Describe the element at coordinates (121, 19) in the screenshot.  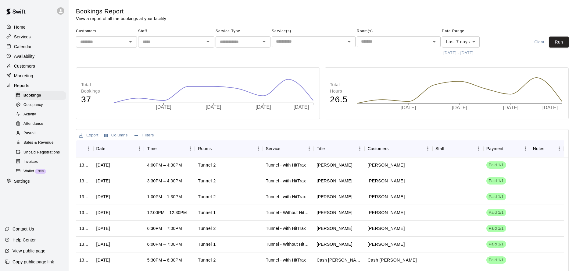
I see `p: View a report of all the bookings at your facility` at that location.